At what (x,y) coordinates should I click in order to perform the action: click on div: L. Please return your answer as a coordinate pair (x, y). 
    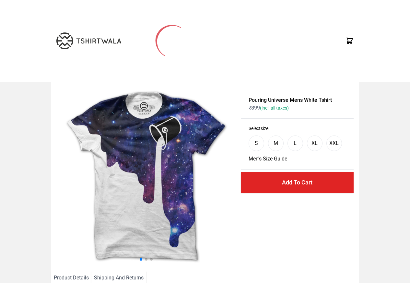
    Looking at the image, I should click on (295, 143).